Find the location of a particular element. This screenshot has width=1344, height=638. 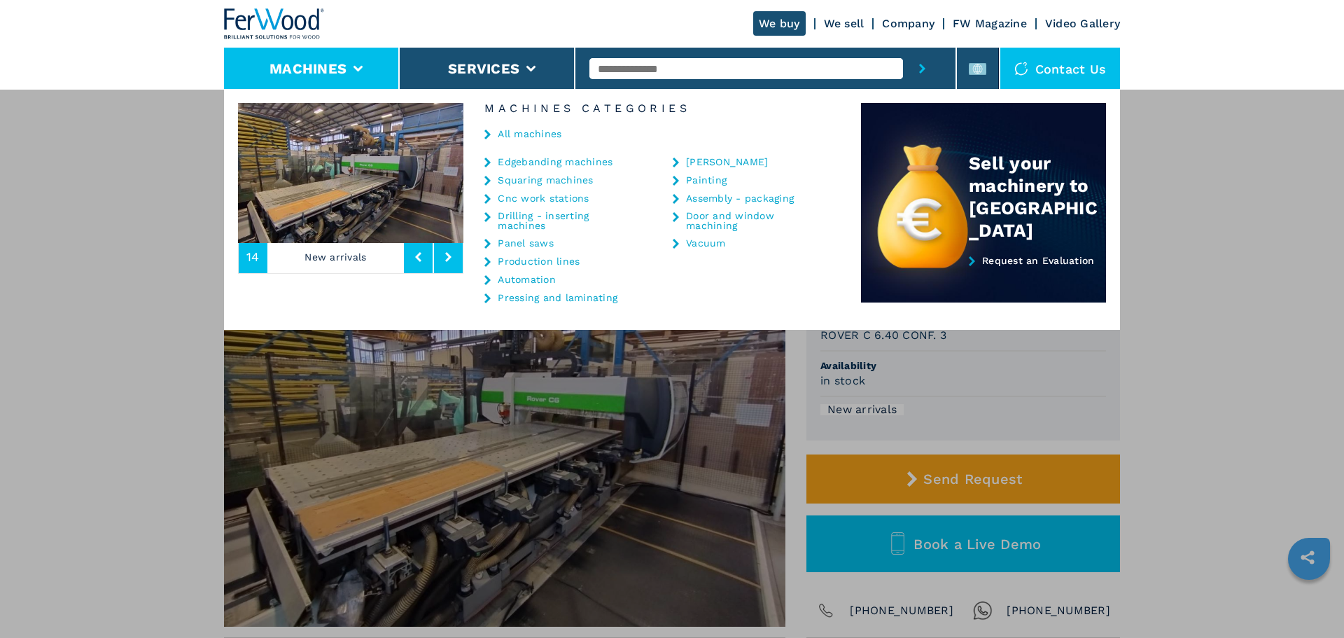

a: Automation is located at coordinates (527, 279).